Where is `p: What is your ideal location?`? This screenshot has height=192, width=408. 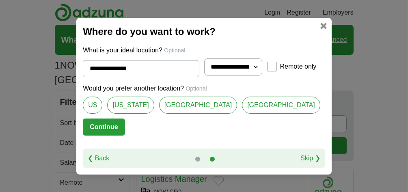
p: What is your ideal location? is located at coordinates (204, 50).